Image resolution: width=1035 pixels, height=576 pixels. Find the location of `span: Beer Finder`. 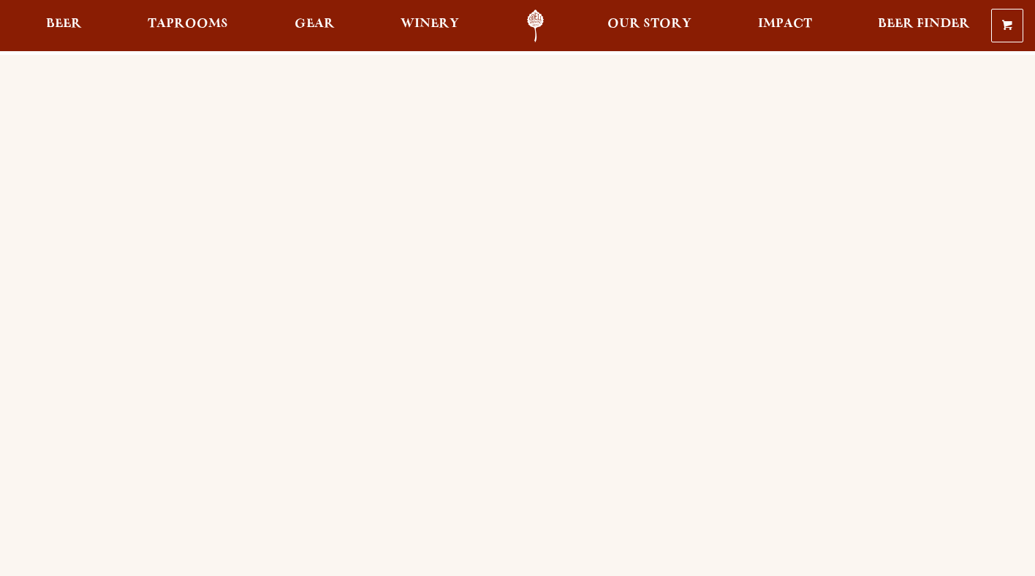

span: Beer Finder is located at coordinates (924, 24).